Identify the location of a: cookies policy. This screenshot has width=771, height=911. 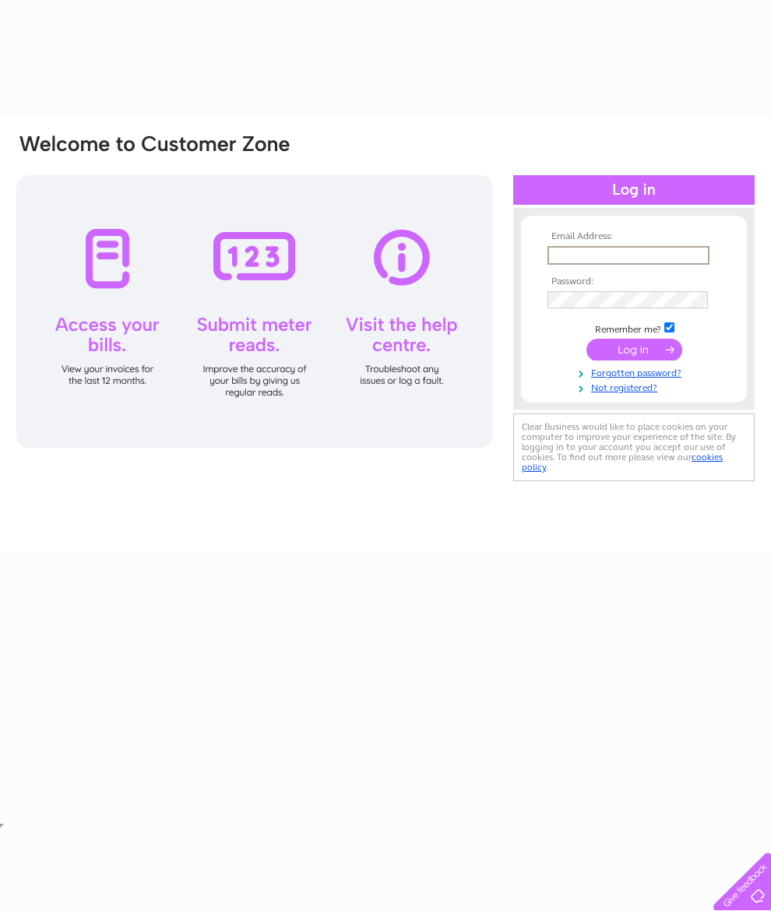
(622, 462).